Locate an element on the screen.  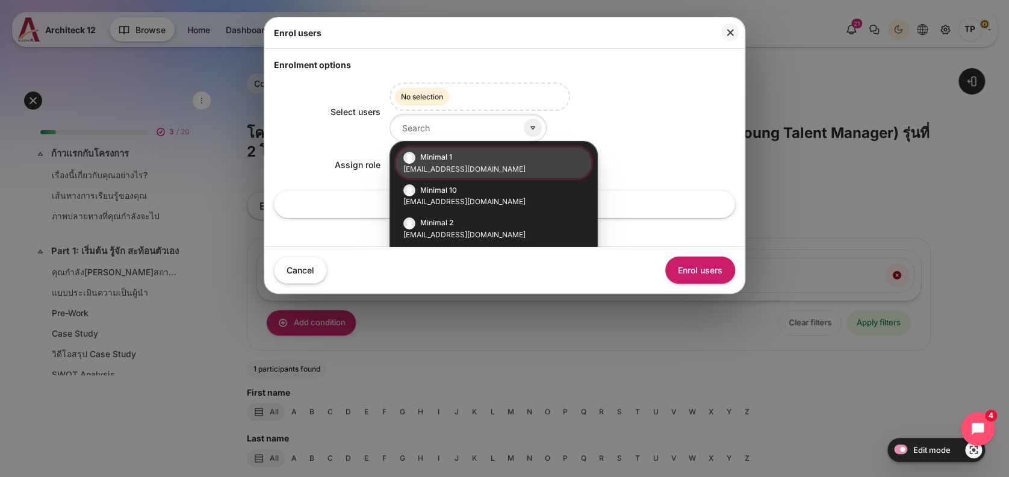
label: Assign role is located at coordinates (358, 164).